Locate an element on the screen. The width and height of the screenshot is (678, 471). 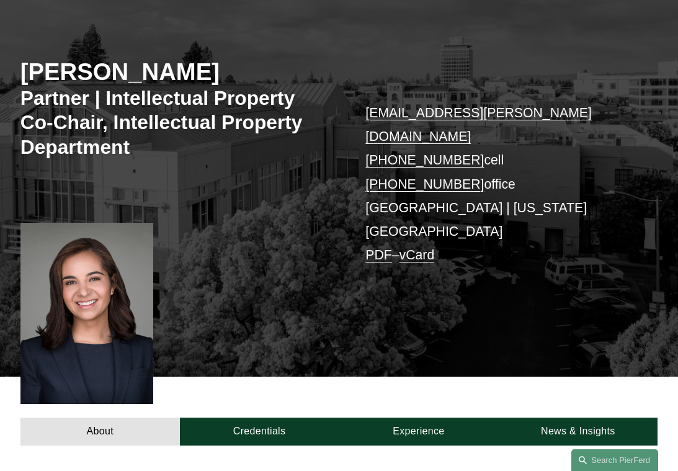
a: Experience is located at coordinates (418, 431).